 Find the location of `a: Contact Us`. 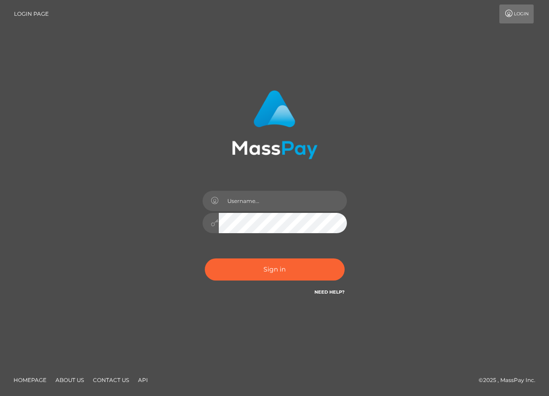

a: Contact Us is located at coordinates (111, 380).